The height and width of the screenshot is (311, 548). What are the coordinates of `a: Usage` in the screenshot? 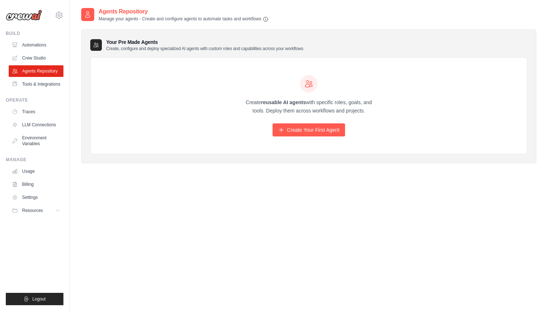 It's located at (36, 171).